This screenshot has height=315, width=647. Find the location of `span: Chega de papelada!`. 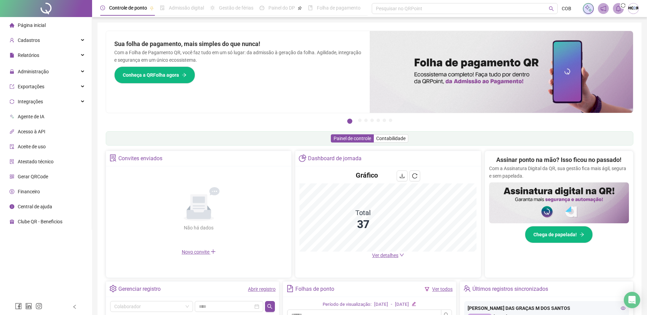

span: Chega de papelada! is located at coordinates (555, 235).